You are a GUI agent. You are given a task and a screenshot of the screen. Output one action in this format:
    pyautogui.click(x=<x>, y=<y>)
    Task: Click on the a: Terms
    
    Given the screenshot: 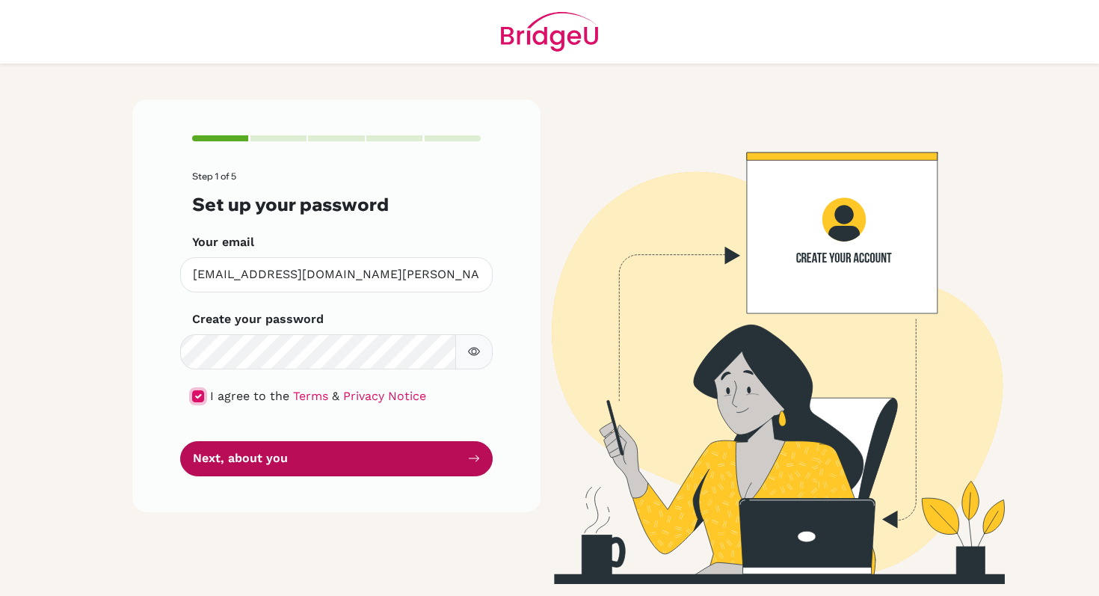 What is the action you would take?
    pyautogui.click(x=310, y=395)
    